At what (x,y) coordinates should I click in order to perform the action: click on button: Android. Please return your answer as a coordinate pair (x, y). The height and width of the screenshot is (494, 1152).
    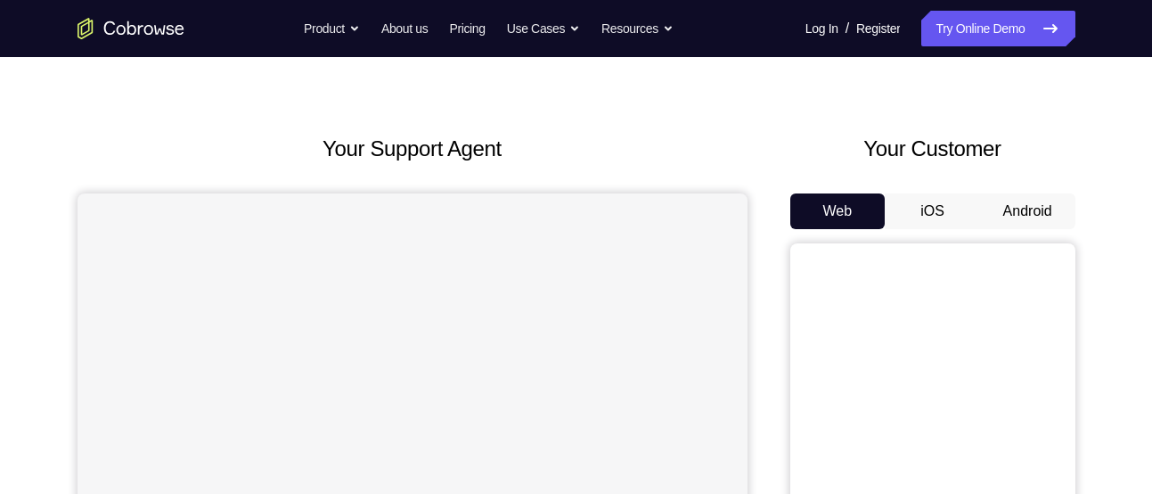
    Looking at the image, I should click on (1028, 211).